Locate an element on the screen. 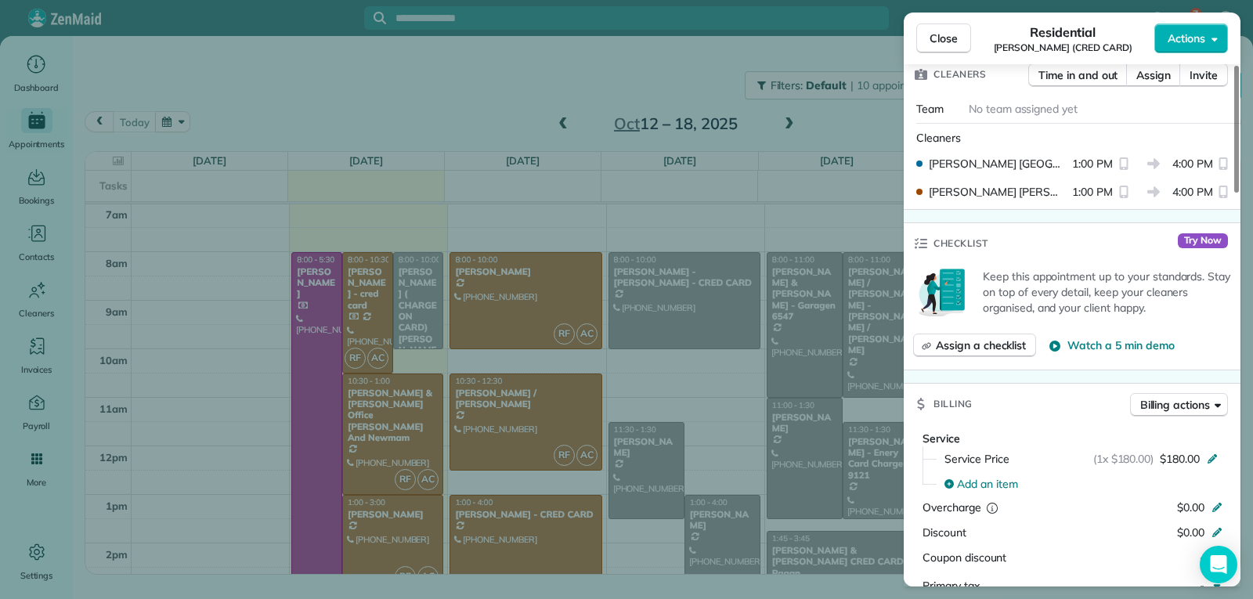  span: Try Now is located at coordinates (1203, 241).